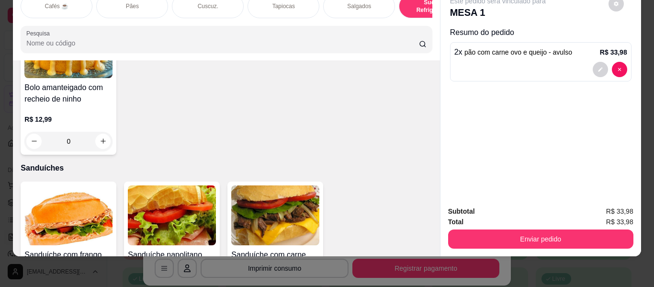  Describe the element at coordinates (359, 6) in the screenshot. I see `p: Salgados` at that location.